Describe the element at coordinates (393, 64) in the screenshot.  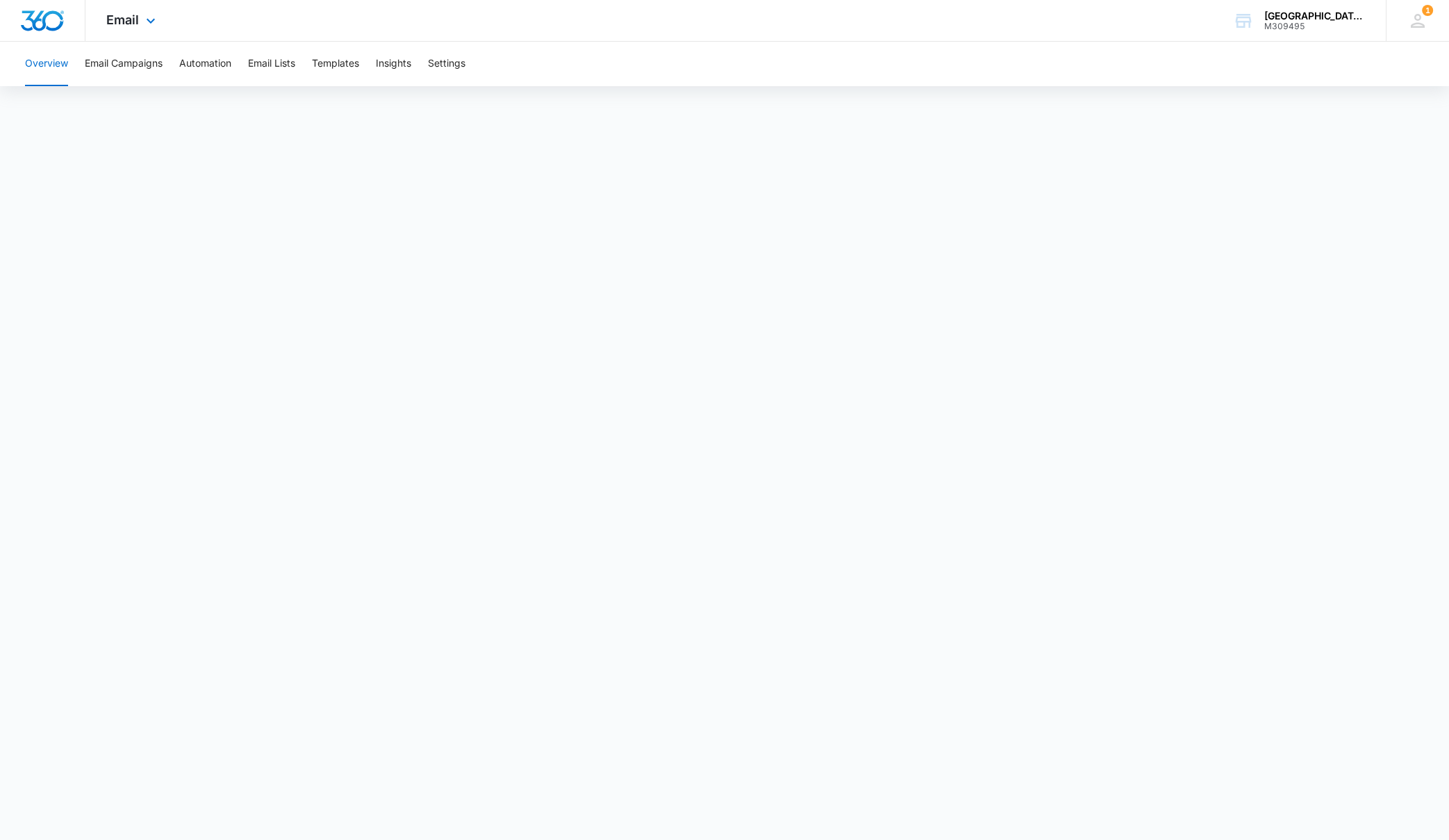
I see `button: Insights` at that location.